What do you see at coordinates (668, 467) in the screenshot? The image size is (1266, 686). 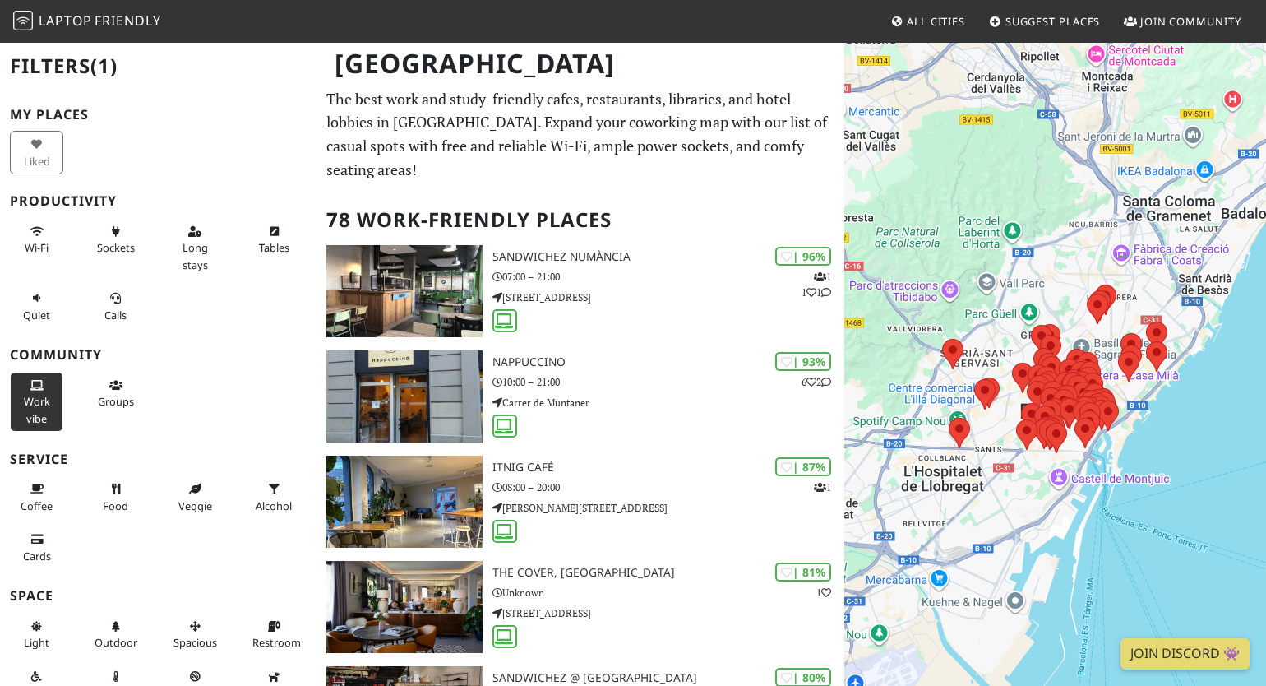 I see `h3: Itnig Café` at bounding box center [668, 467].